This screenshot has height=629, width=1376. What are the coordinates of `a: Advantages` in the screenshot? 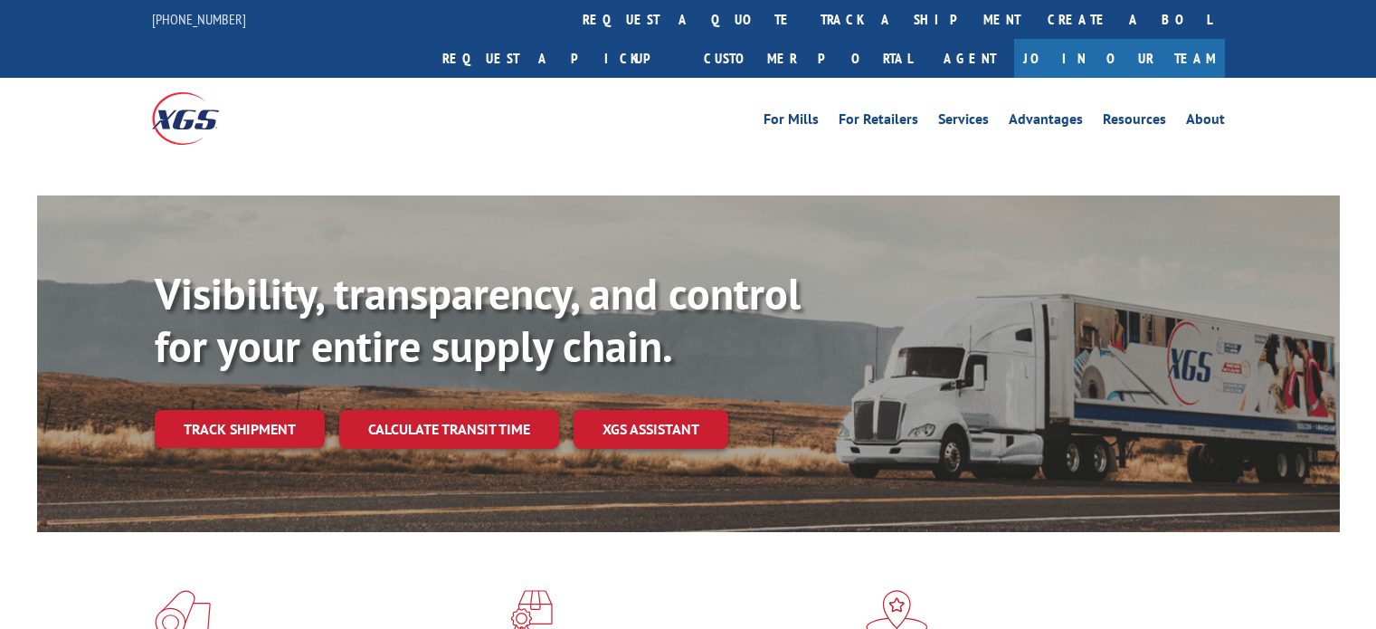 It's located at (1046, 122).